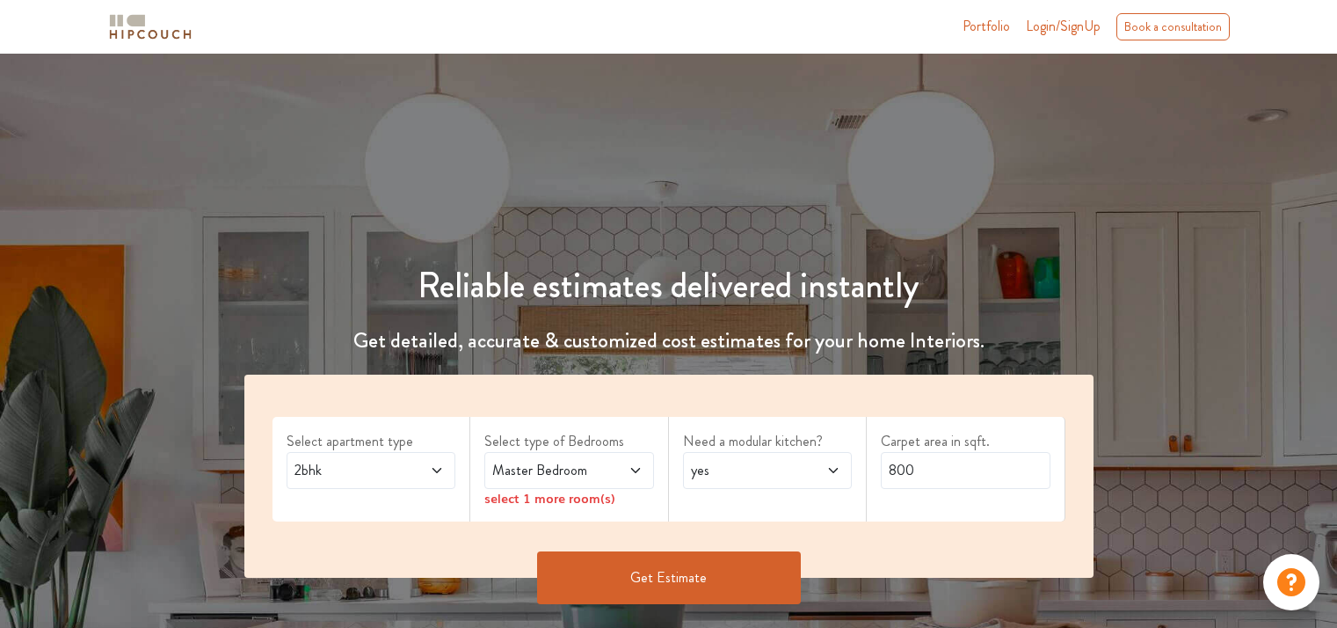 The image size is (1337, 628). I want to click on span: Master Bedroom, so click(546, 470).